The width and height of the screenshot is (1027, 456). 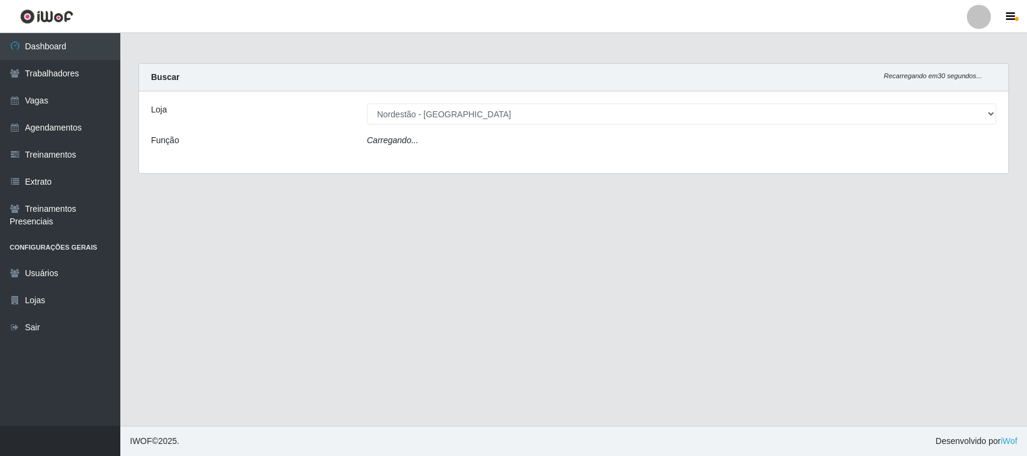 What do you see at coordinates (155, 441) in the screenshot?
I see `span: © 2025 .` at bounding box center [155, 441].